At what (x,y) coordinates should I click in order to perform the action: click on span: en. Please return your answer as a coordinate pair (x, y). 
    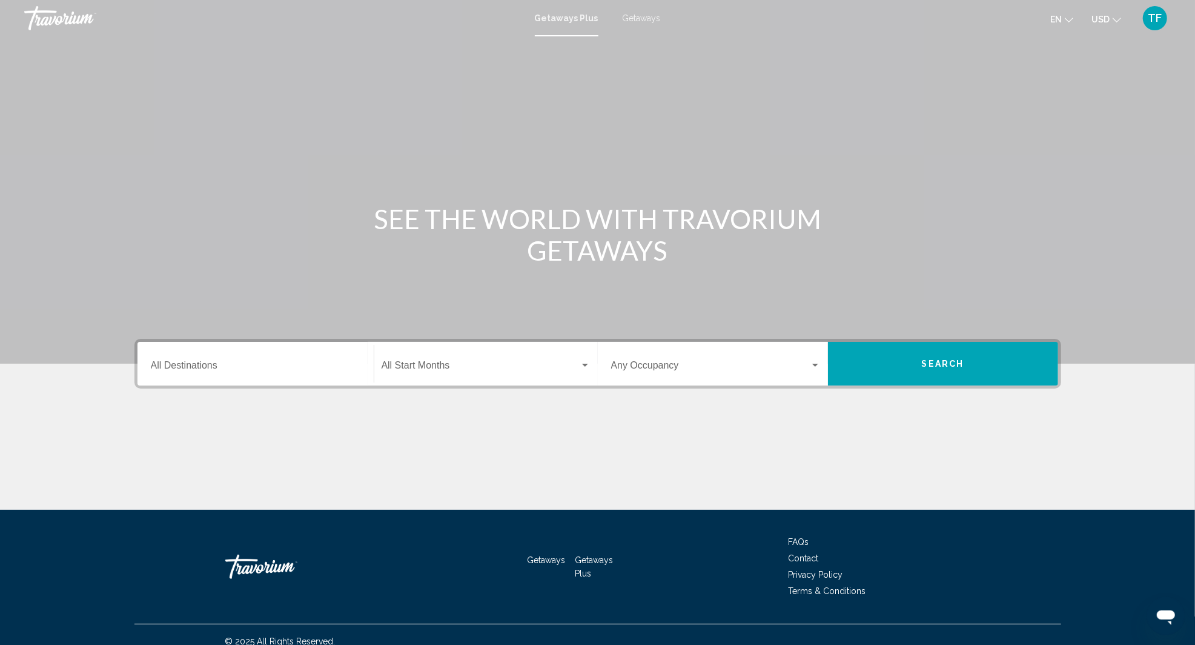
    Looking at the image, I should click on (1056, 19).